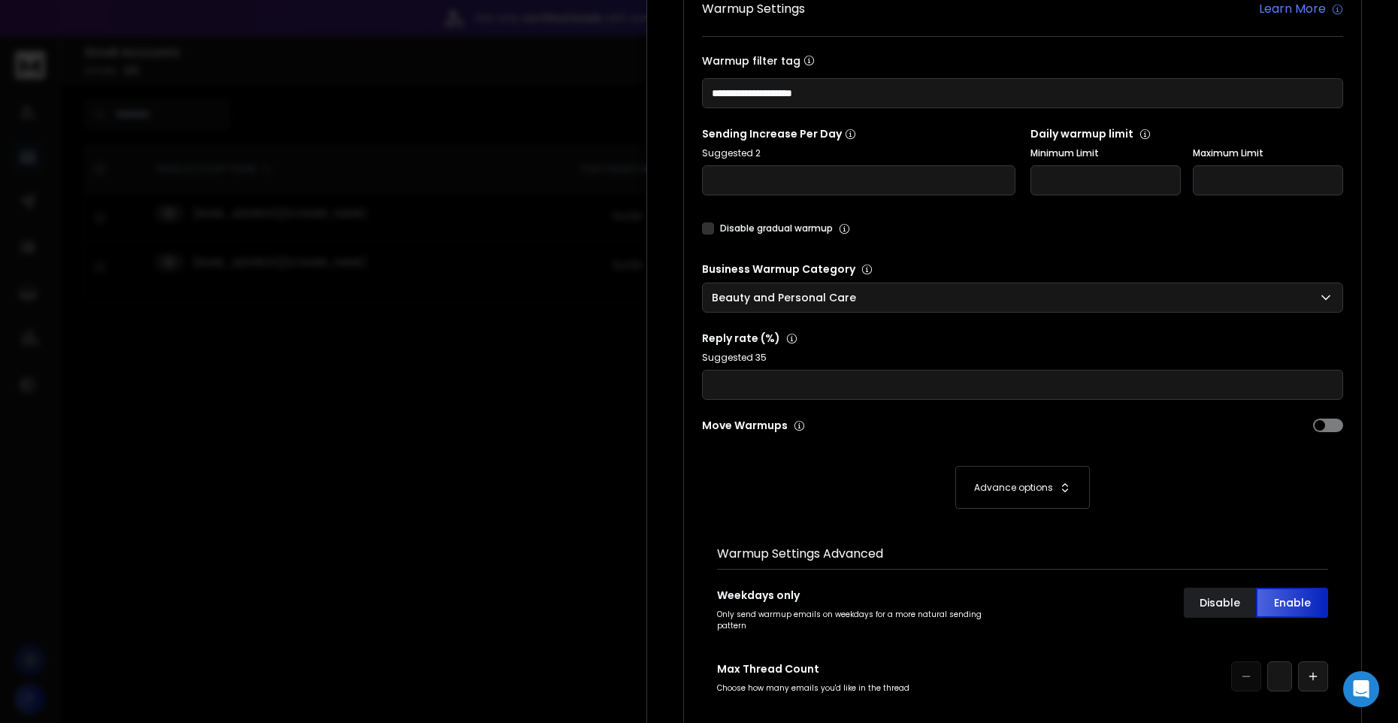 The image size is (1398, 723). I want to click on button: Enable, so click(1292, 603).